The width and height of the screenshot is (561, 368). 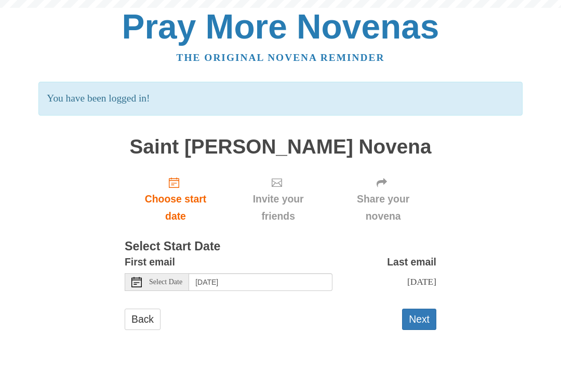 I want to click on span: Invite your friends, so click(x=278, y=207).